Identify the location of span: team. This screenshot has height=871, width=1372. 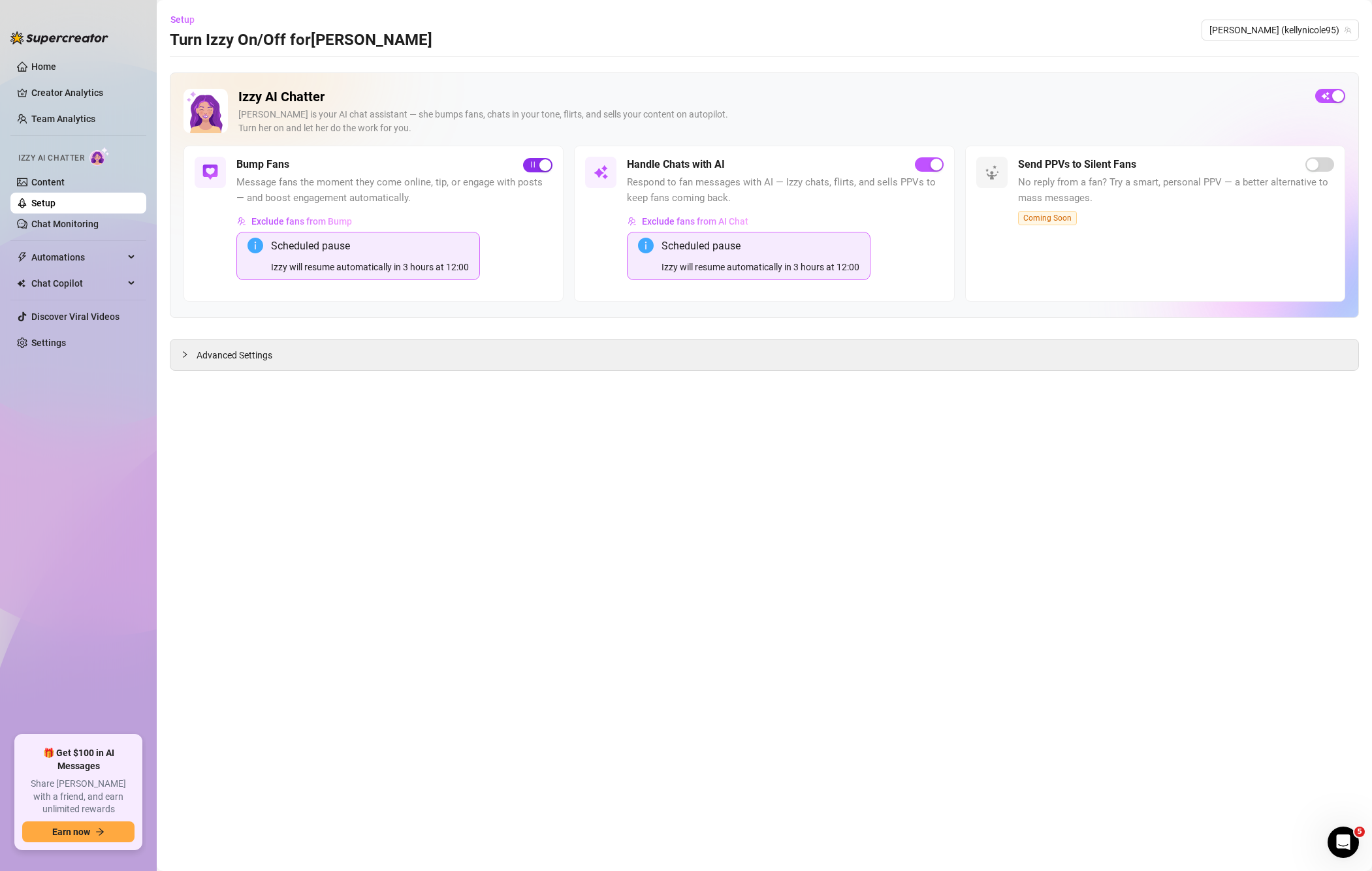
(1348, 30).